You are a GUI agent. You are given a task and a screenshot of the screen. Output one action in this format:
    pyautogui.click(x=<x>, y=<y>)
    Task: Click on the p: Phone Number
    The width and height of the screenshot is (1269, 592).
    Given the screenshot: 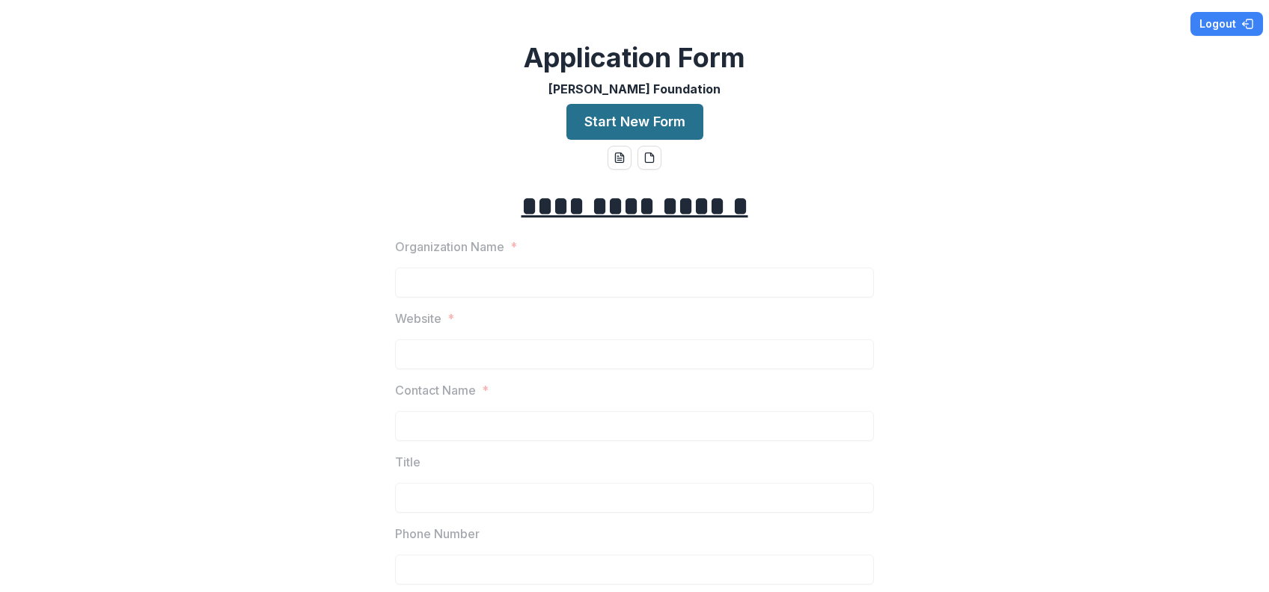 What is the action you would take?
    pyautogui.click(x=437, y=534)
    